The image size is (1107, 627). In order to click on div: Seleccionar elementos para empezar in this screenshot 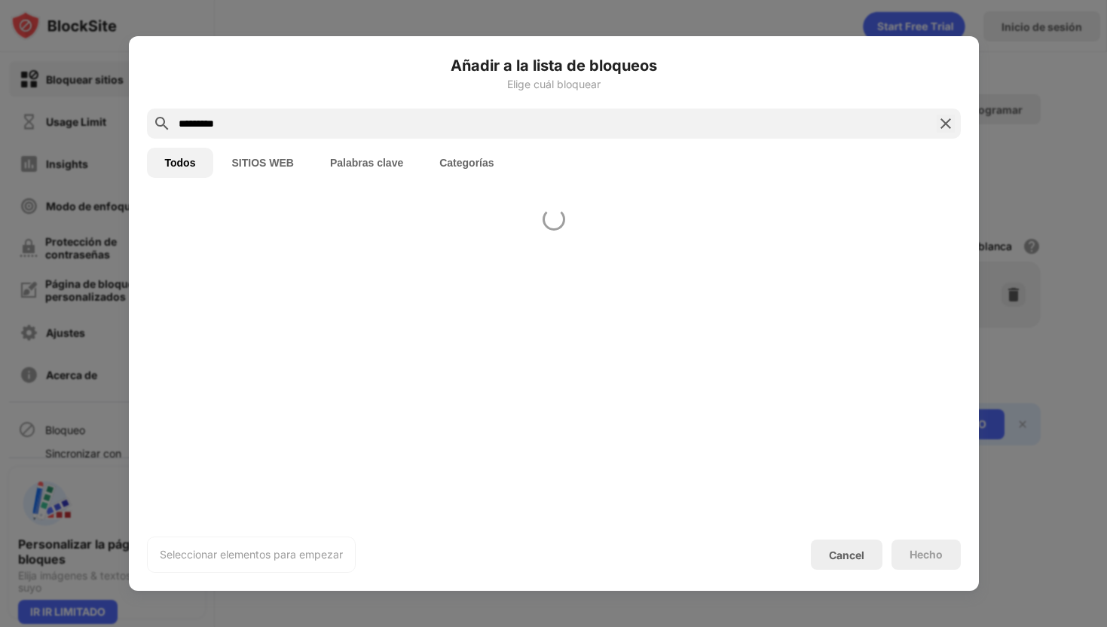, I will do `click(251, 555)`.